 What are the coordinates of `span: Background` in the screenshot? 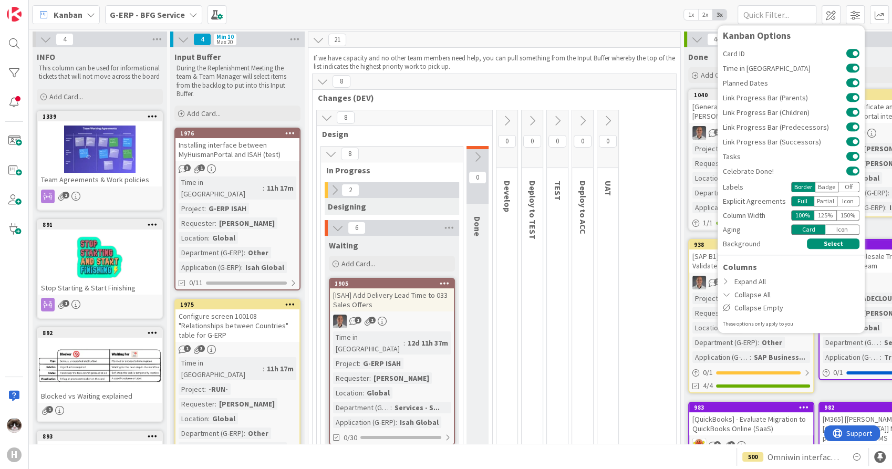 It's located at (742, 244).